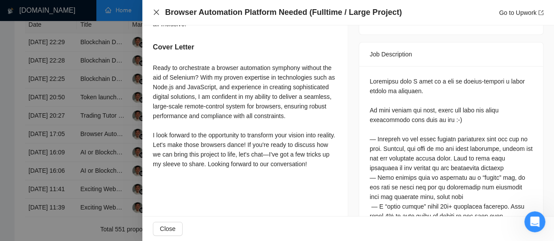 This screenshot has height=241, width=554. Describe the element at coordinates (156, 12) in the screenshot. I see `span: close` at that location.